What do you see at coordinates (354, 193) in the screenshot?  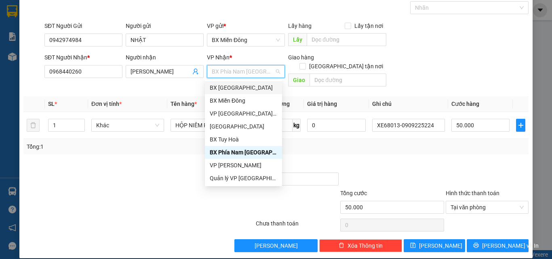 I see `span: Tổng cước` at bounding box center [354, 193].